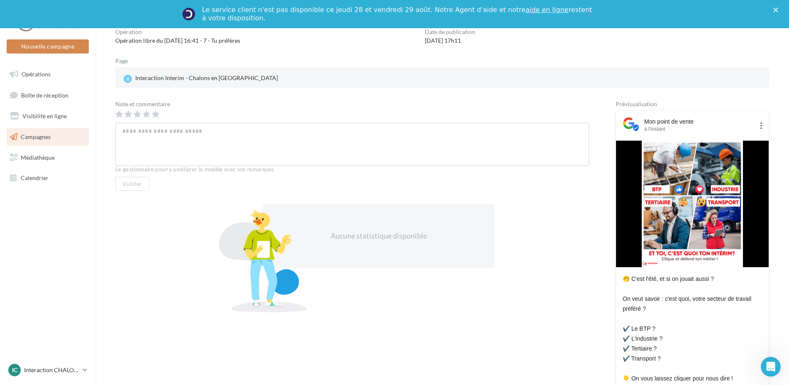 The width and height of the screenshot is (789, 385). Describe the element at coordinates (38, 157) in the screenshot. I see `span: Médiathèque` at that location.